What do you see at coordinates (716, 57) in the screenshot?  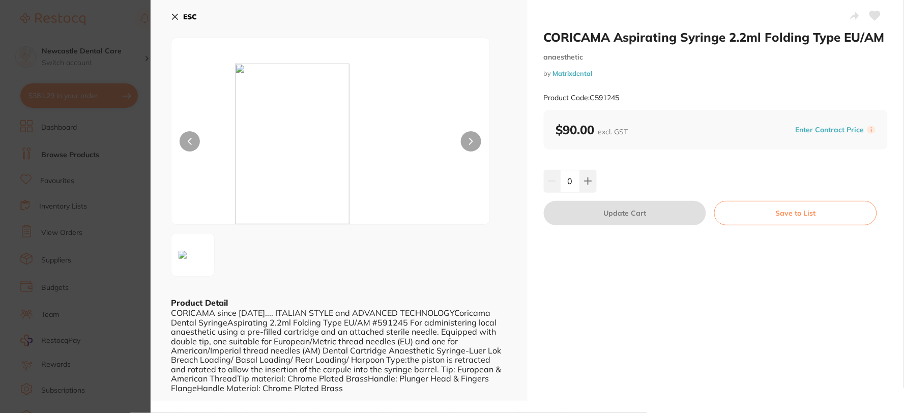 I see `small: anaesthetic` at bounding box center [716, 57].